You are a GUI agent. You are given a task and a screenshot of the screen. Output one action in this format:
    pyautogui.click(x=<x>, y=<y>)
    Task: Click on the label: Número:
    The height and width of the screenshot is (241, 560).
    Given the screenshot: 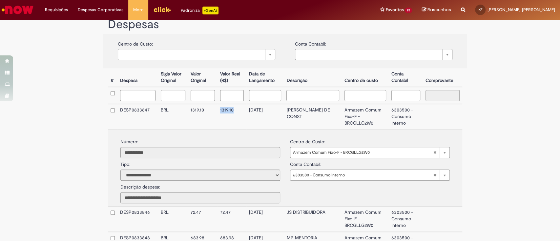 What is the action you would take?
    pyautogui.click(x=129, y=142)
    